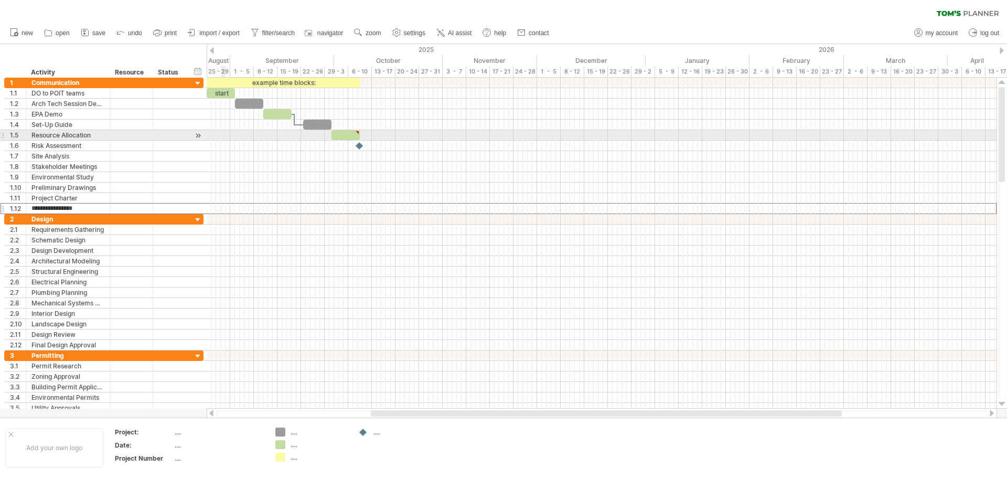 The height and width of the screenshot is (478, 1007). I want to click on div: Status, so click(169, 72).